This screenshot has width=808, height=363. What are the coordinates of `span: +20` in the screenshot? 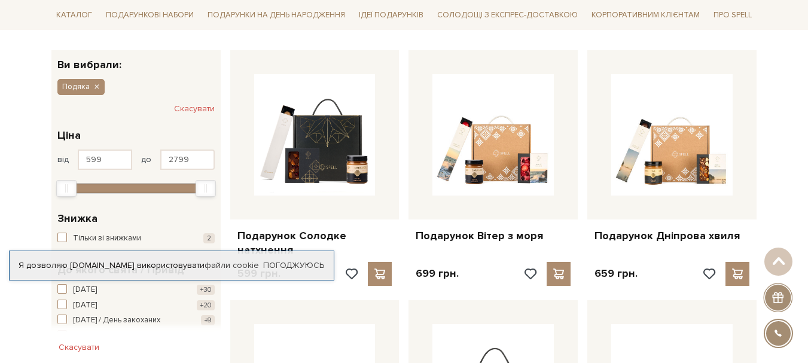 It's located at (206, 305).